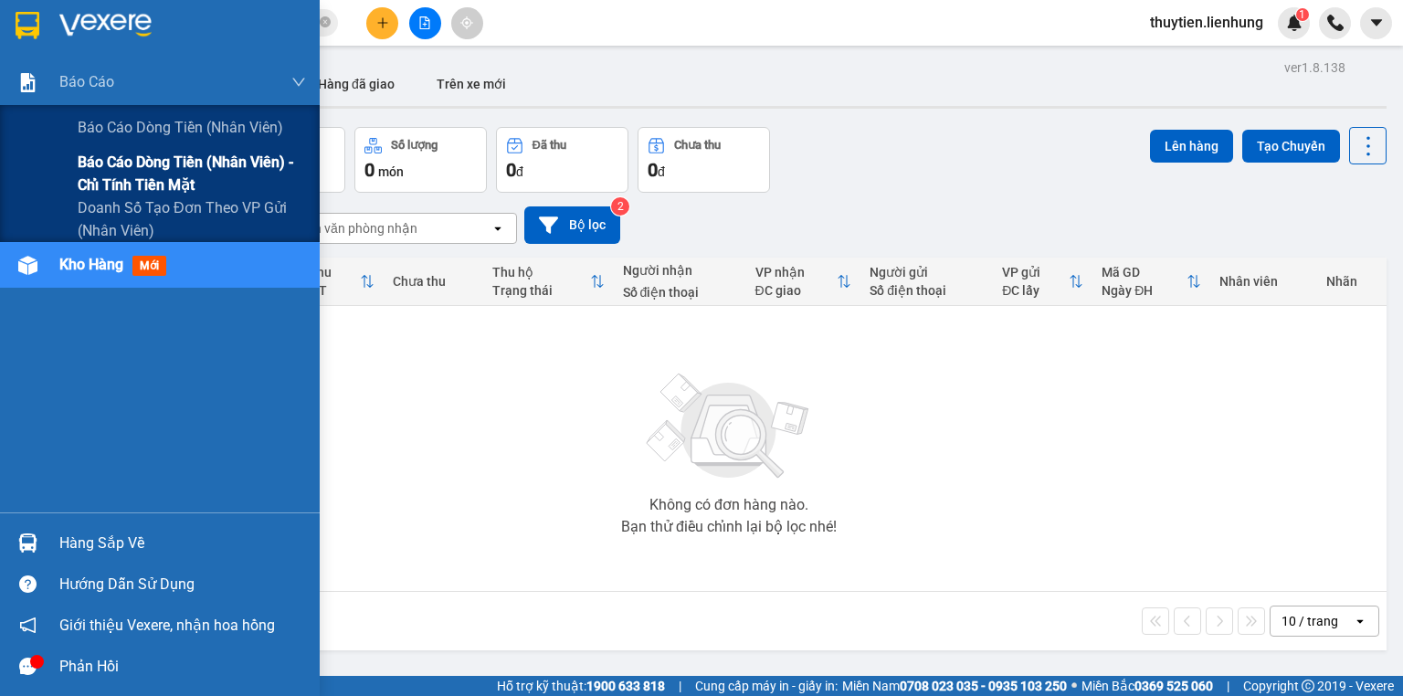  I want to click on span: aim, so click(467, 23).